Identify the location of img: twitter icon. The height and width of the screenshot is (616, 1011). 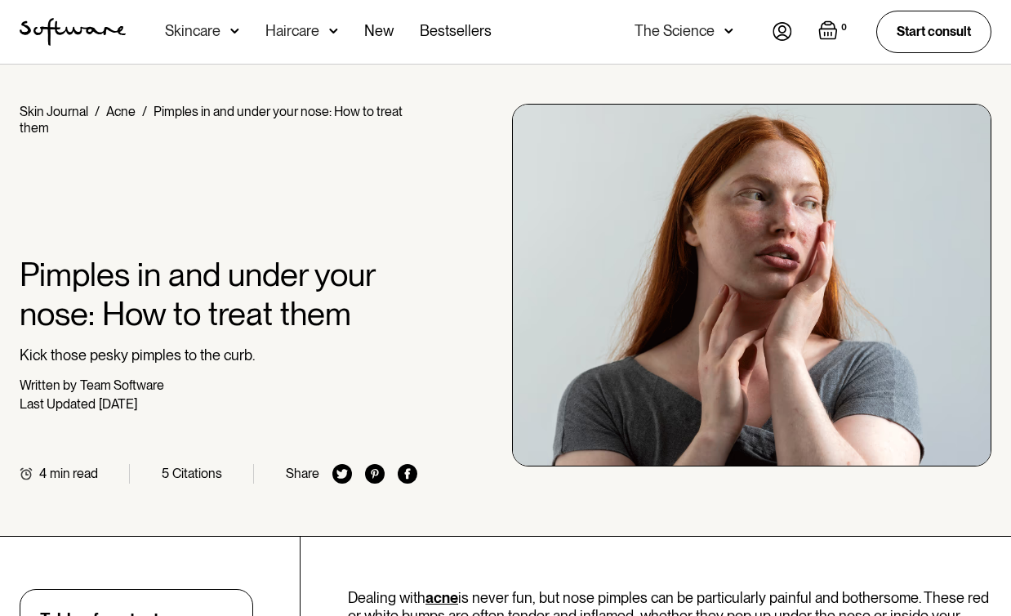
(342, 474).